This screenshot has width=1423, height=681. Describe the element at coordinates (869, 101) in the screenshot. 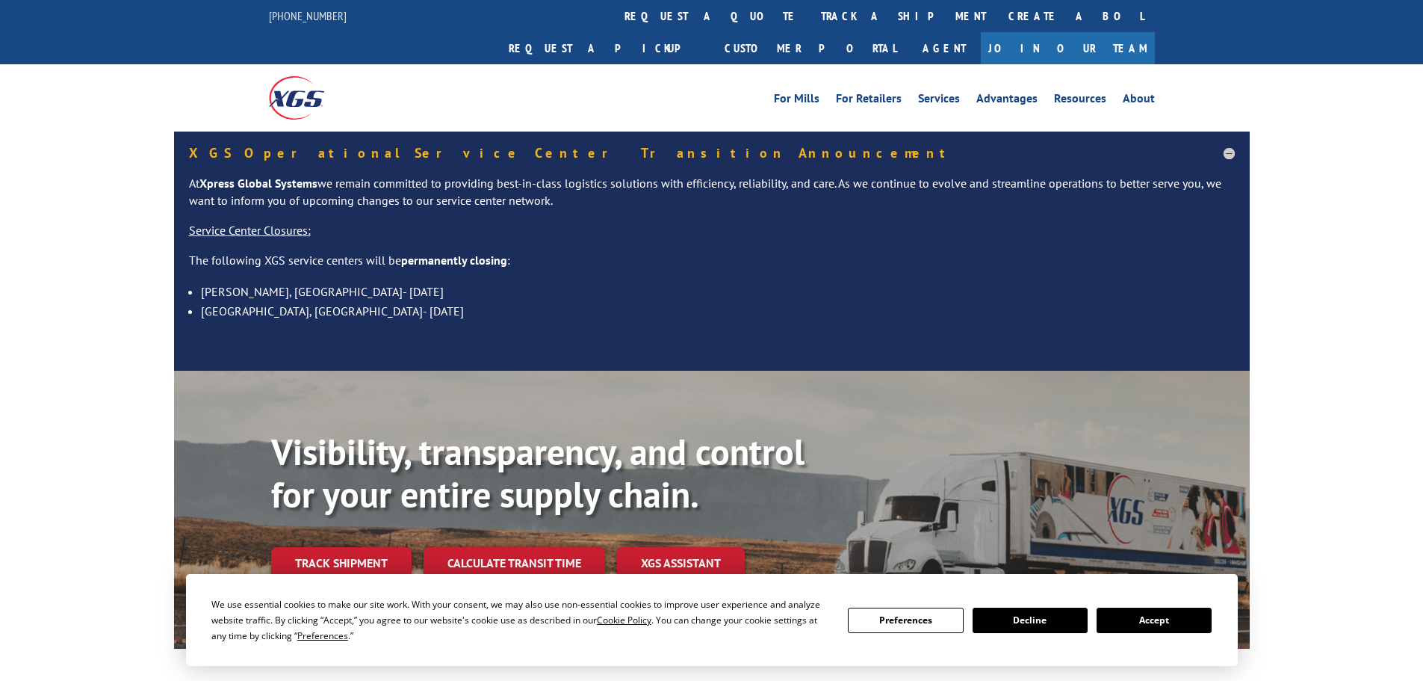

I see `a: For Retailers` at that location.